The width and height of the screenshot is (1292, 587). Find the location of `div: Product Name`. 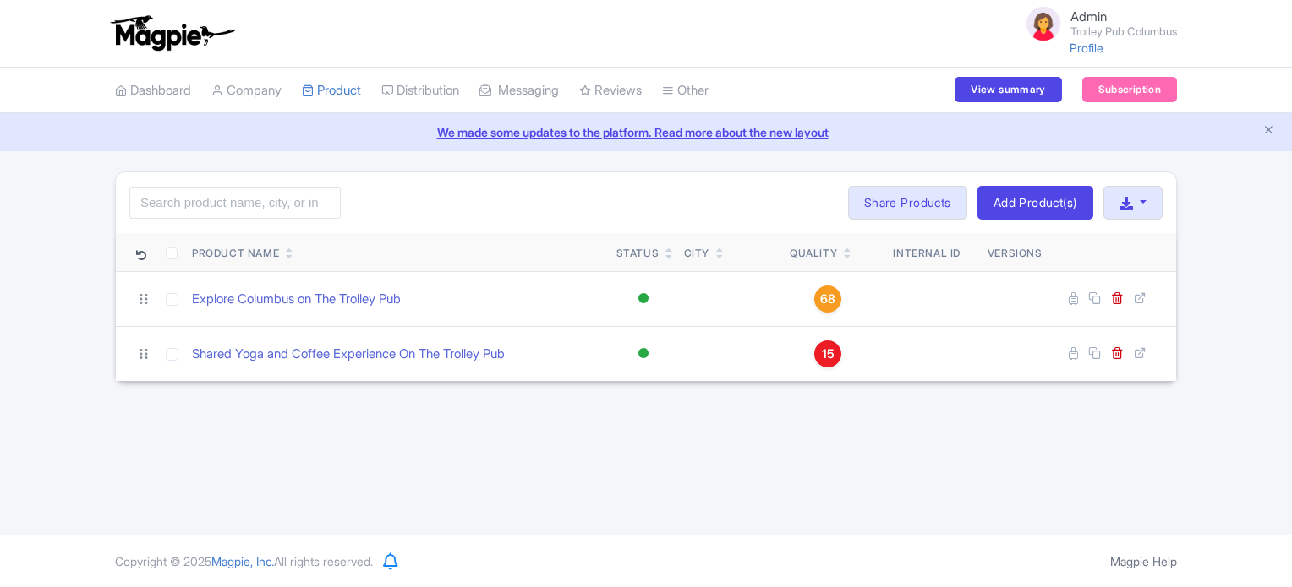

div: Product Name is located at coordinates (235, 254).